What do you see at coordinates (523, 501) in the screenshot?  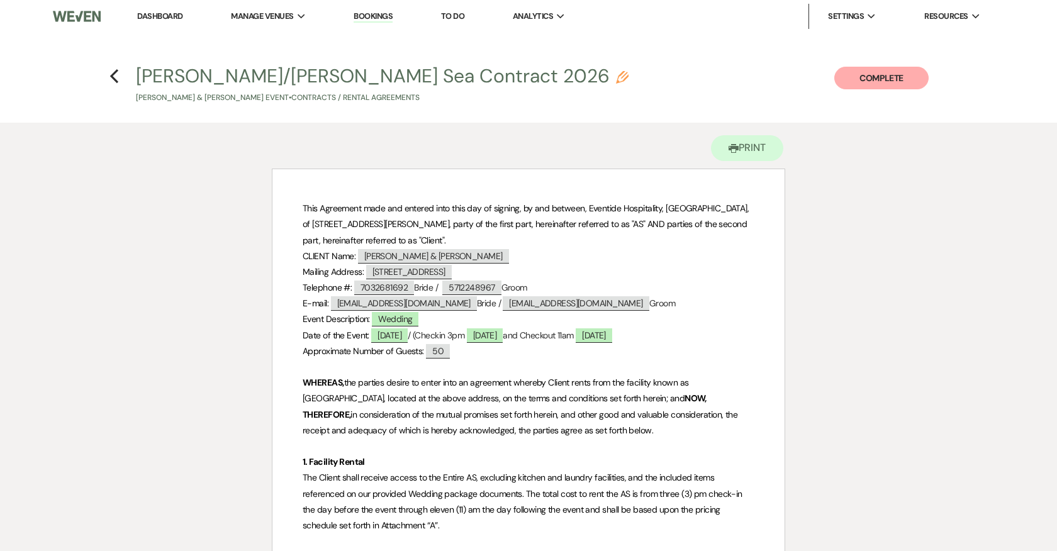 I see `span: The Client shall receive access to the Entire AS, excluding kitchen and laundry facilities, and t...` at bounding box center [523, 501].